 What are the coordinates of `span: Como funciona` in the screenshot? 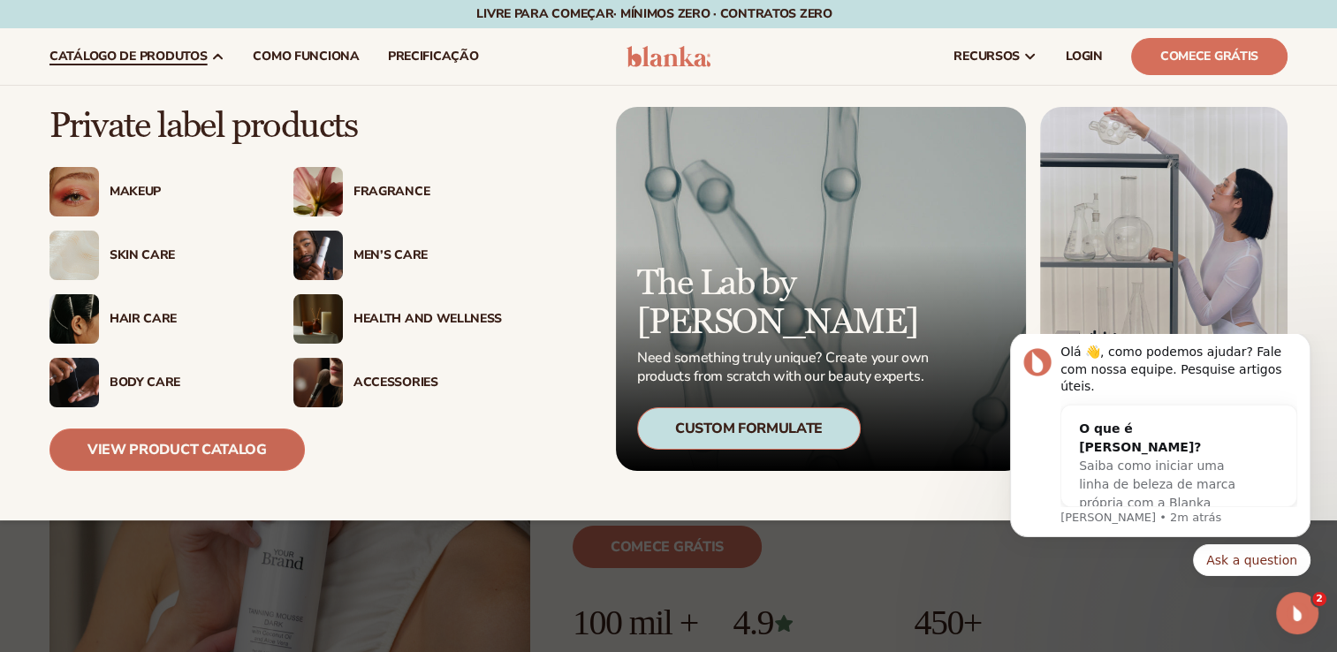 It's located at (306, 57).